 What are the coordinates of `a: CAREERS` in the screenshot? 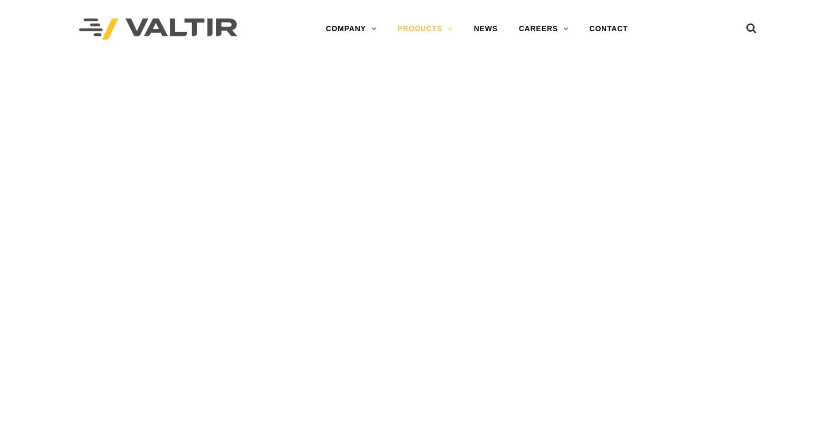 It's located at (544, 29).